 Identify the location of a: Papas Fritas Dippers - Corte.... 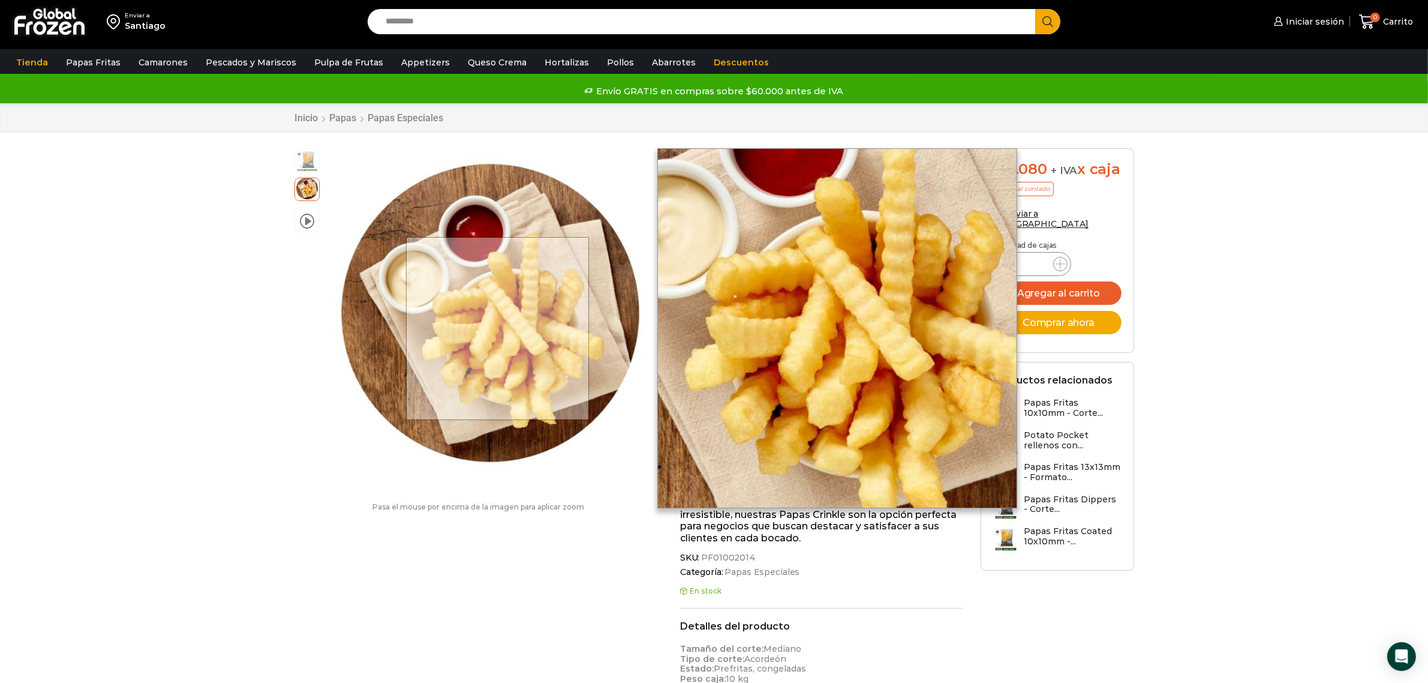
(1057, 507).